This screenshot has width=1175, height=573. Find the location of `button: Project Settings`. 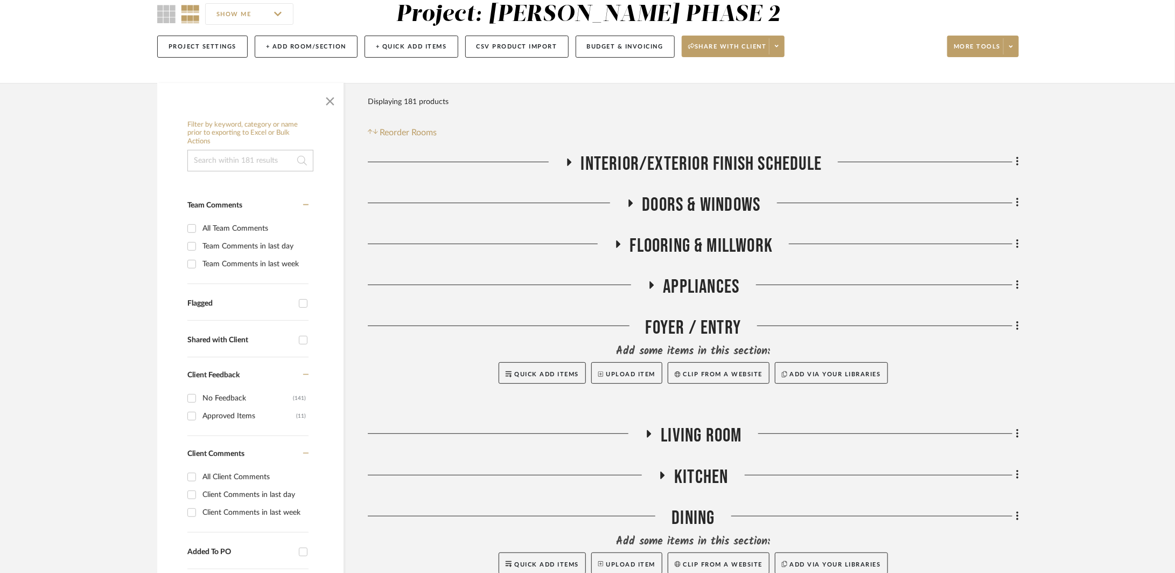

button: Project Settings is located at coordinates (203, 46).